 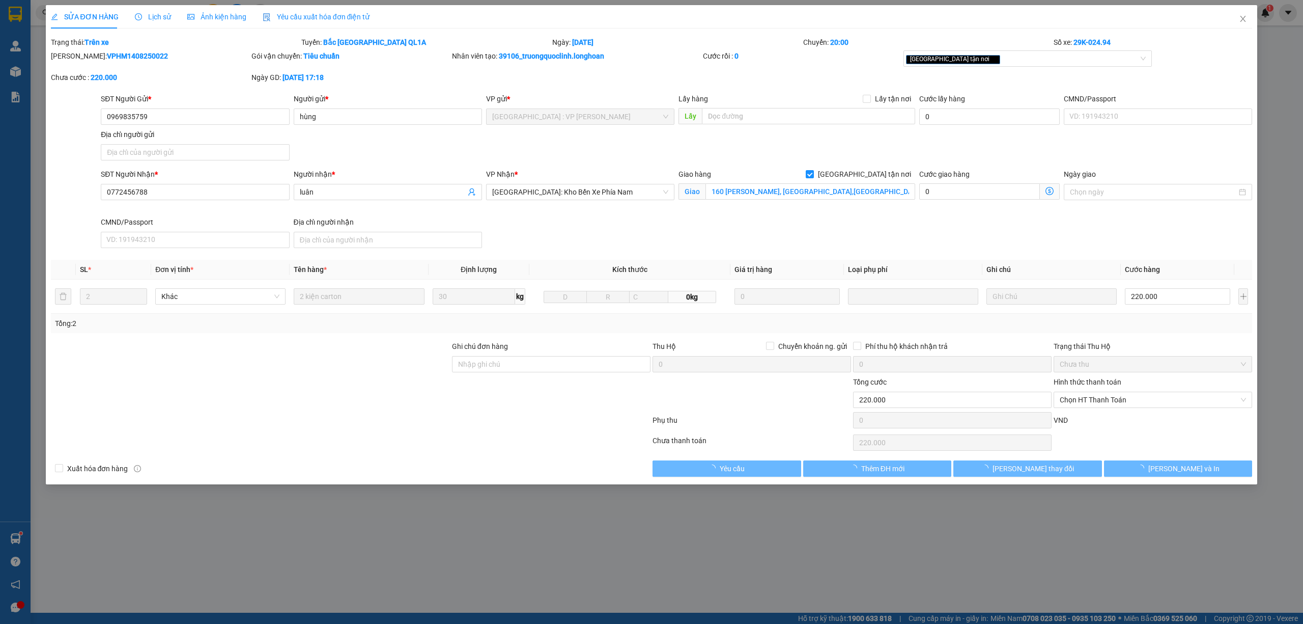 What do you see at coordinates (1153, 400) in the screenshot?
I see `span: Chọn HT Thanh Toán` at bounding box center [1153, 400].